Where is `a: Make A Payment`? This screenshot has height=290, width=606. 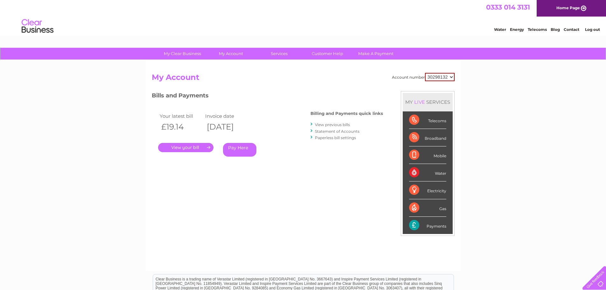 a: Make A Payment is located at coordinates (376, 53).